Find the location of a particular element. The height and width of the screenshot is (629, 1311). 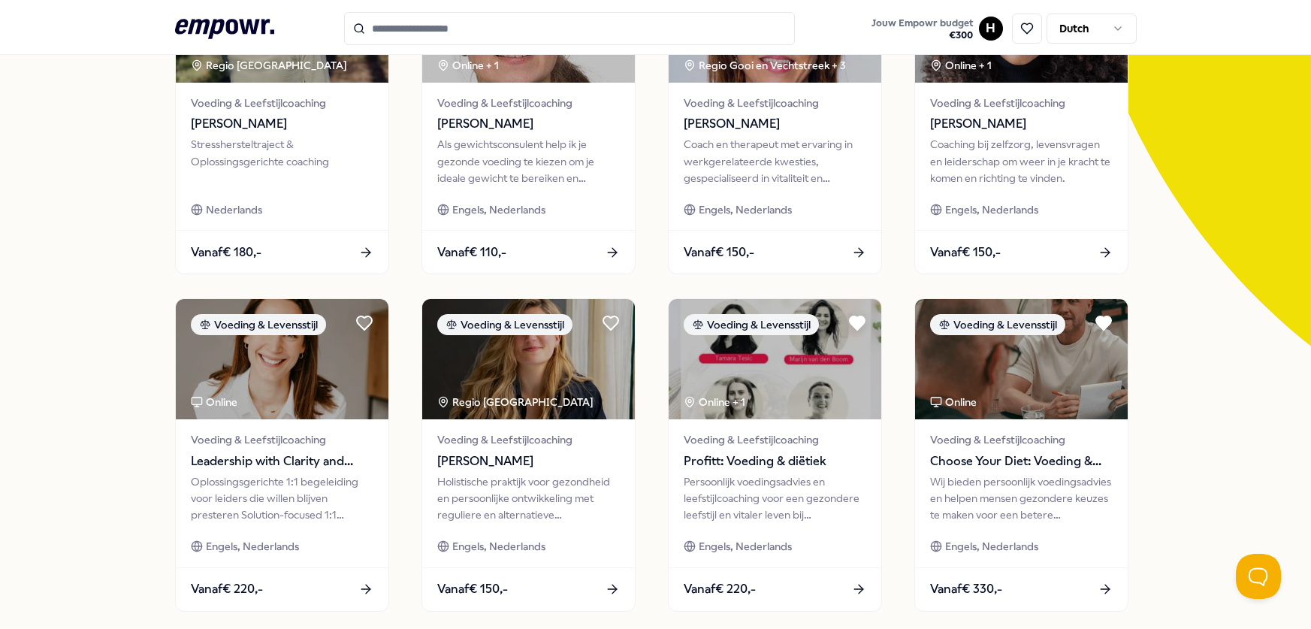

span: Leadership with Clarity and Energy is located at coordinates (282, 461).